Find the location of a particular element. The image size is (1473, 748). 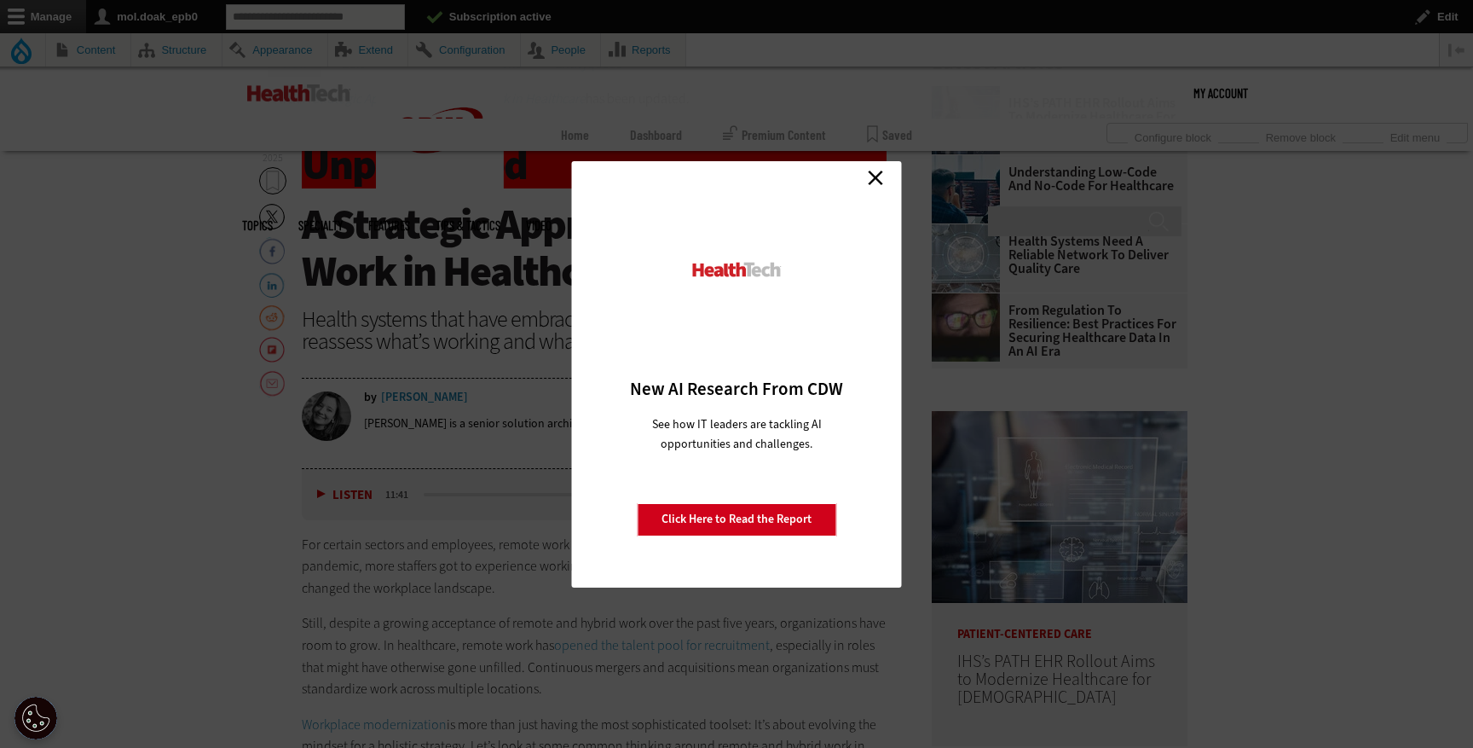

a: Close is located at coordinates (876, 178).